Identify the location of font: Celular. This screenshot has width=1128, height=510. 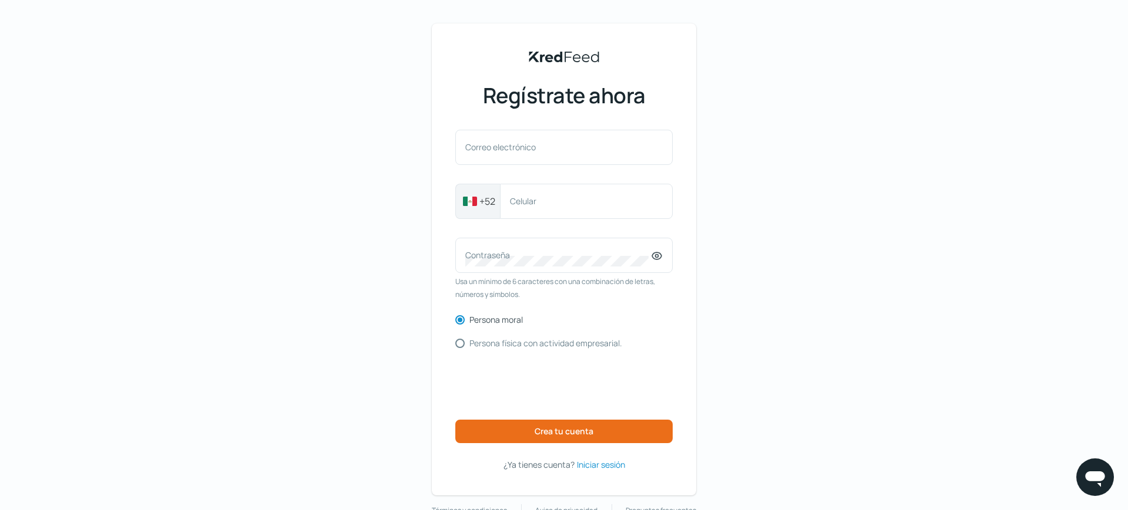
(523, 201).